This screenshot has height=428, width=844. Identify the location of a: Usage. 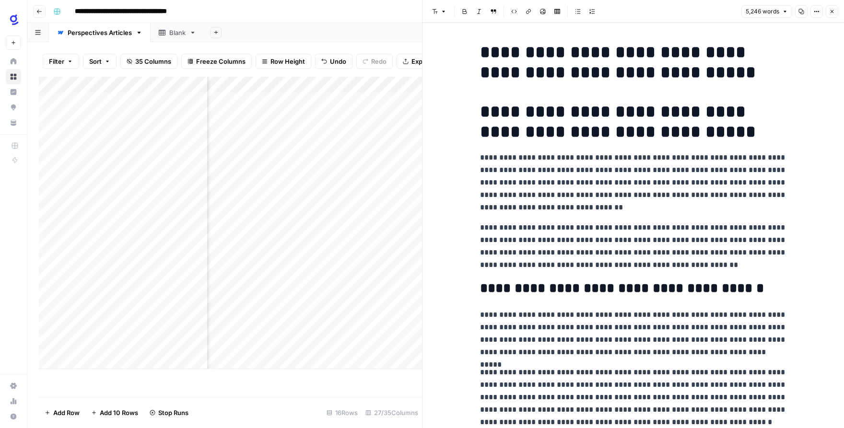
(13, 401).